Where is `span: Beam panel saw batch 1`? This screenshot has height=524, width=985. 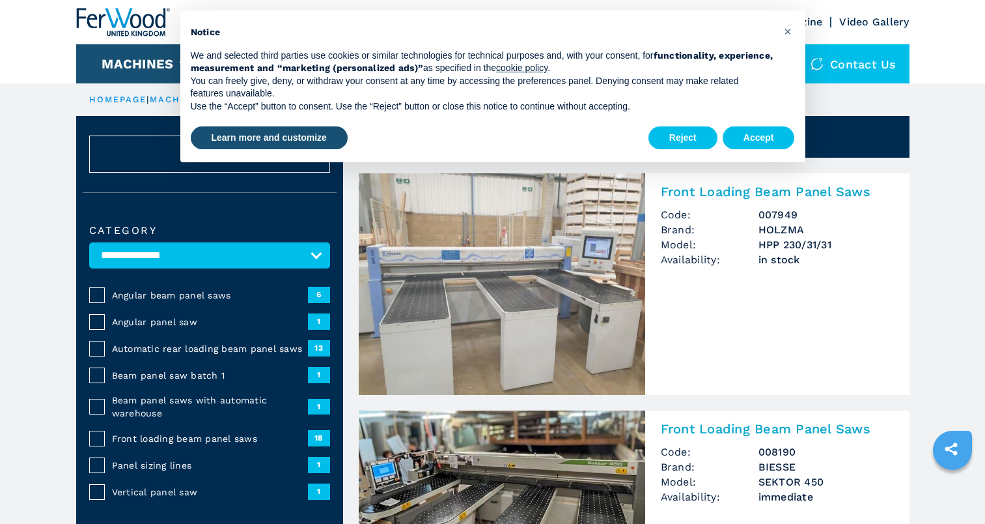
span: Beam panel saw batch 1 is located at coordinates (210, 375).